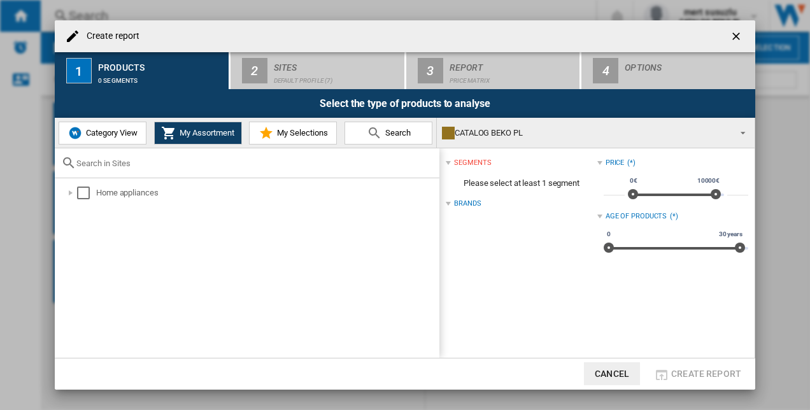 Image resolution: width=810 pixels, height=410 pixels. What do you see at coordinates (468, 204) in the screenshot?
I see `div: Brands` at bounding box center [468, 204].